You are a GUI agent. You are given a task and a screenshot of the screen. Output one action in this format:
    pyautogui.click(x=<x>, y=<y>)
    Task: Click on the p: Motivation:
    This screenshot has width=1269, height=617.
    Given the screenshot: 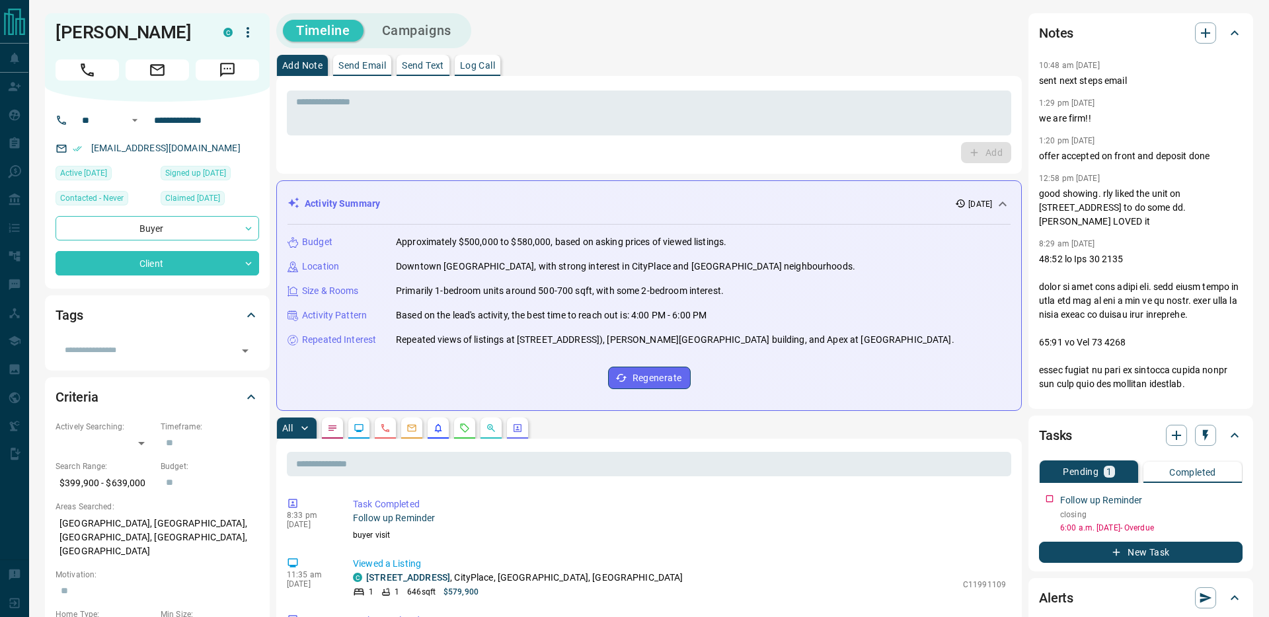 What is the action you would take?
    pyautogui.click(x=157, y=575)
    